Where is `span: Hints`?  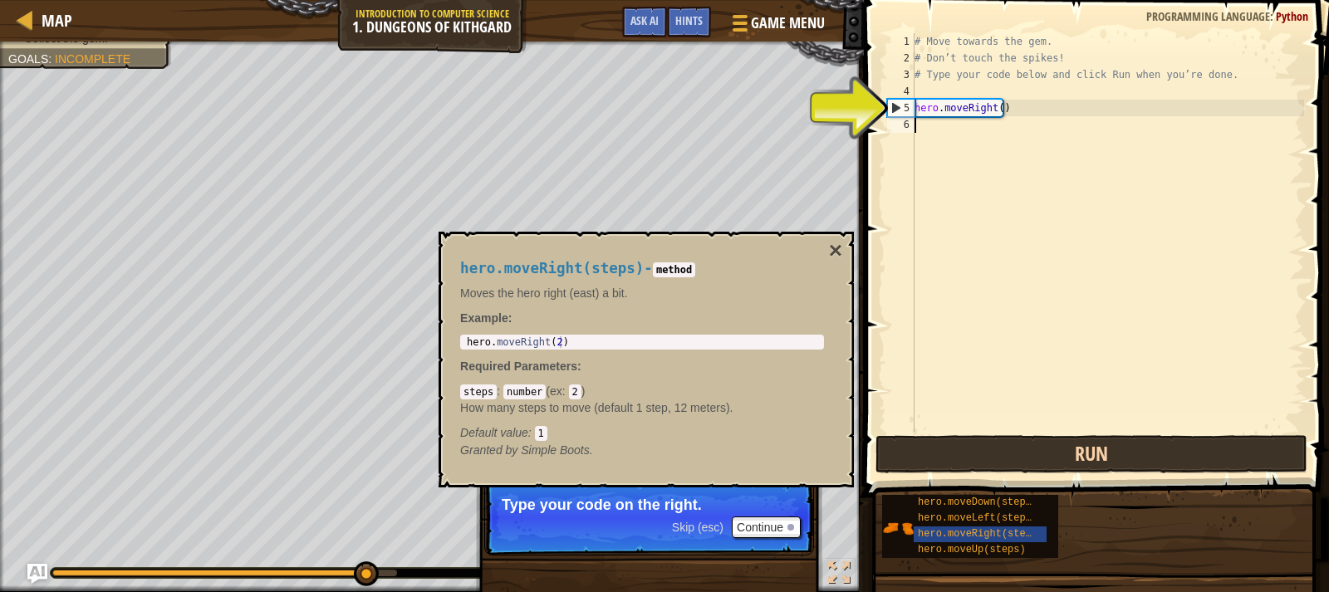 span: Hints is located at coordinates (689, 20).